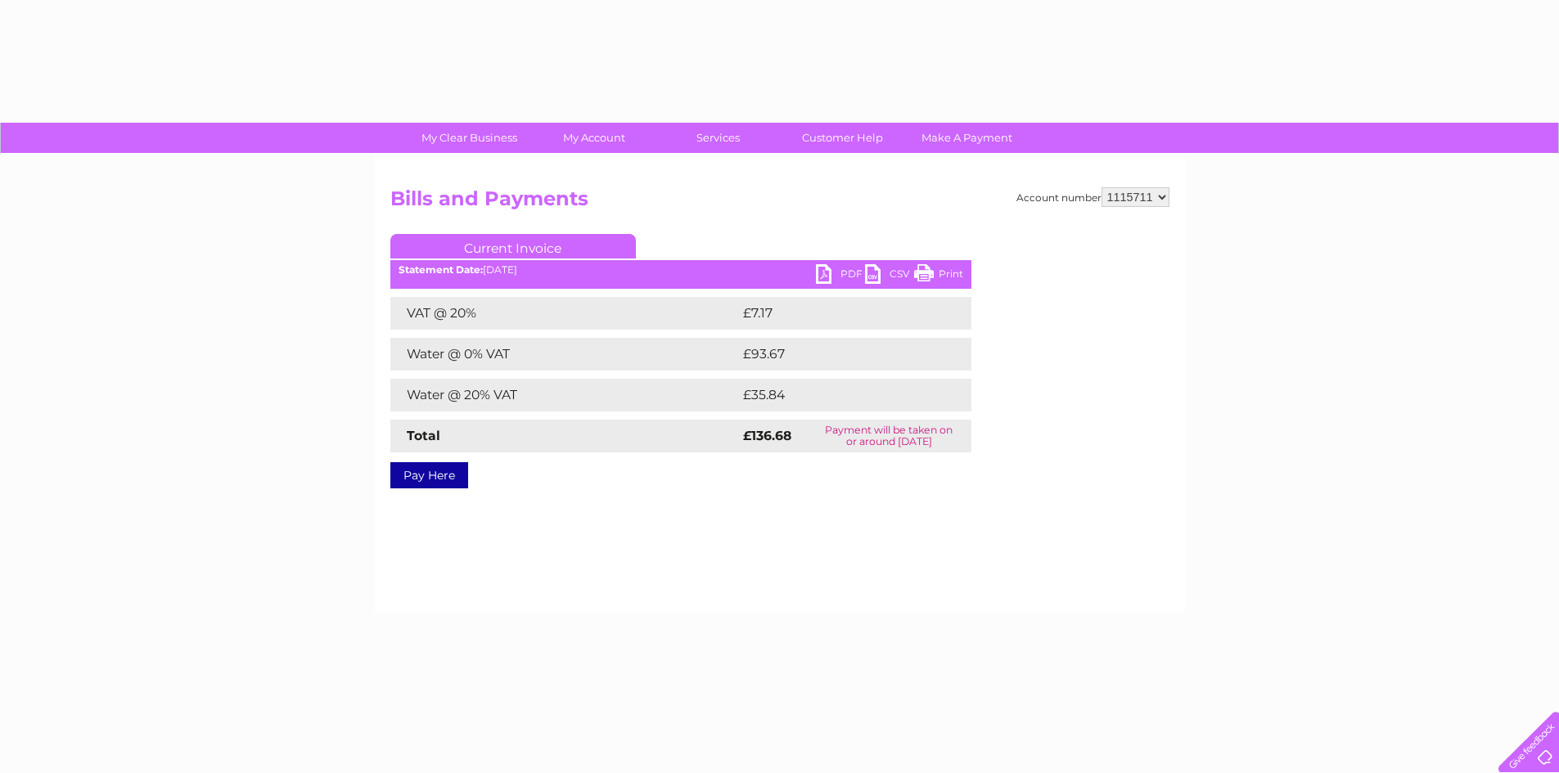  What do you see at coordinates (565, 395) in the screenshot?
I see `td: Water @ 20% VAT` at bounding box center [565, 395].